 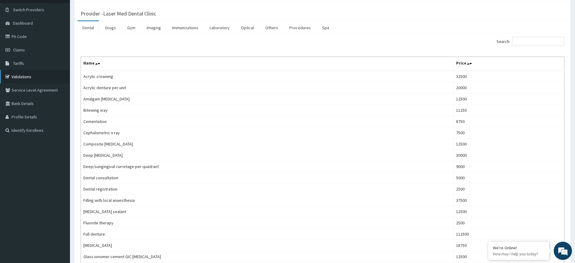 What do you see at coordinates (67, 38) in the screenshot?
I see `div: Chat with us now` at bounding box center [67, 38].